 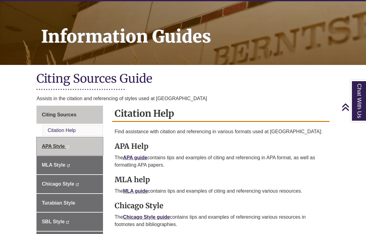 I want to click on a: APA Style, so click(x=70, y=146).